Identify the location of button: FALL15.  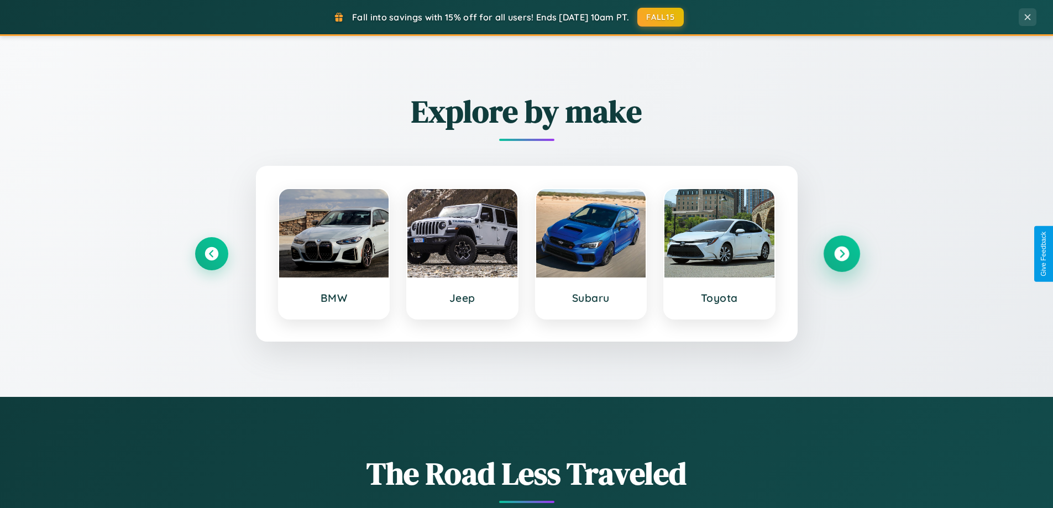
(660, 17).